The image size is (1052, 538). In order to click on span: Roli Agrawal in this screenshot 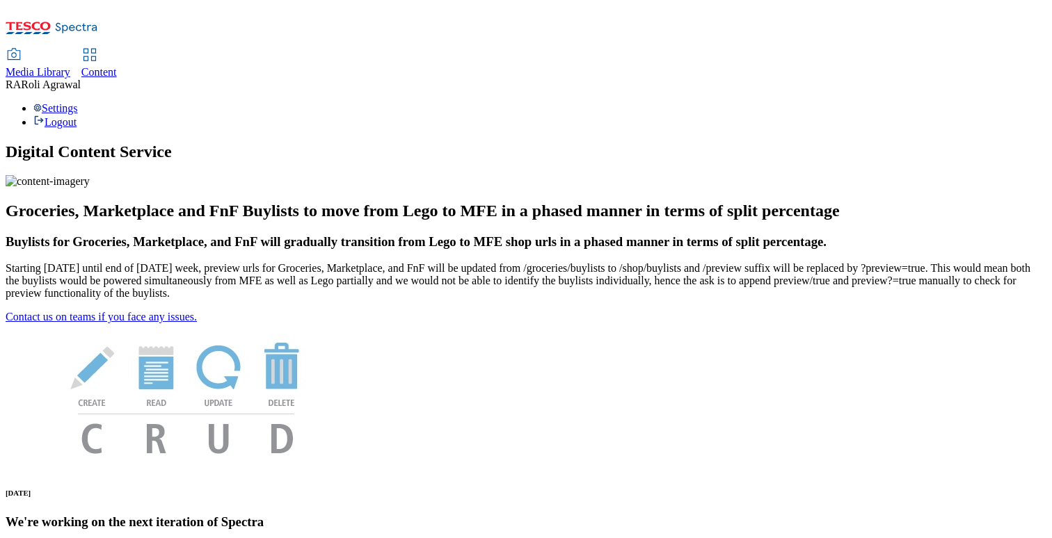, I will do `click(51, 84)`.